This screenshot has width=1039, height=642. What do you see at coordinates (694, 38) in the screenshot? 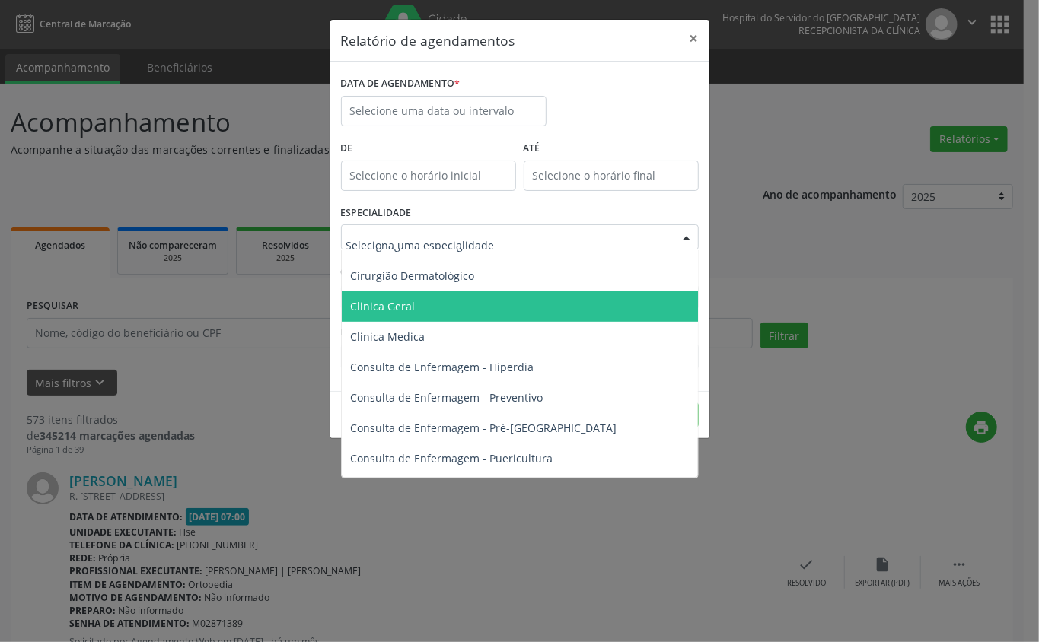
I see `button: Close` at bounding box center [694, 38].